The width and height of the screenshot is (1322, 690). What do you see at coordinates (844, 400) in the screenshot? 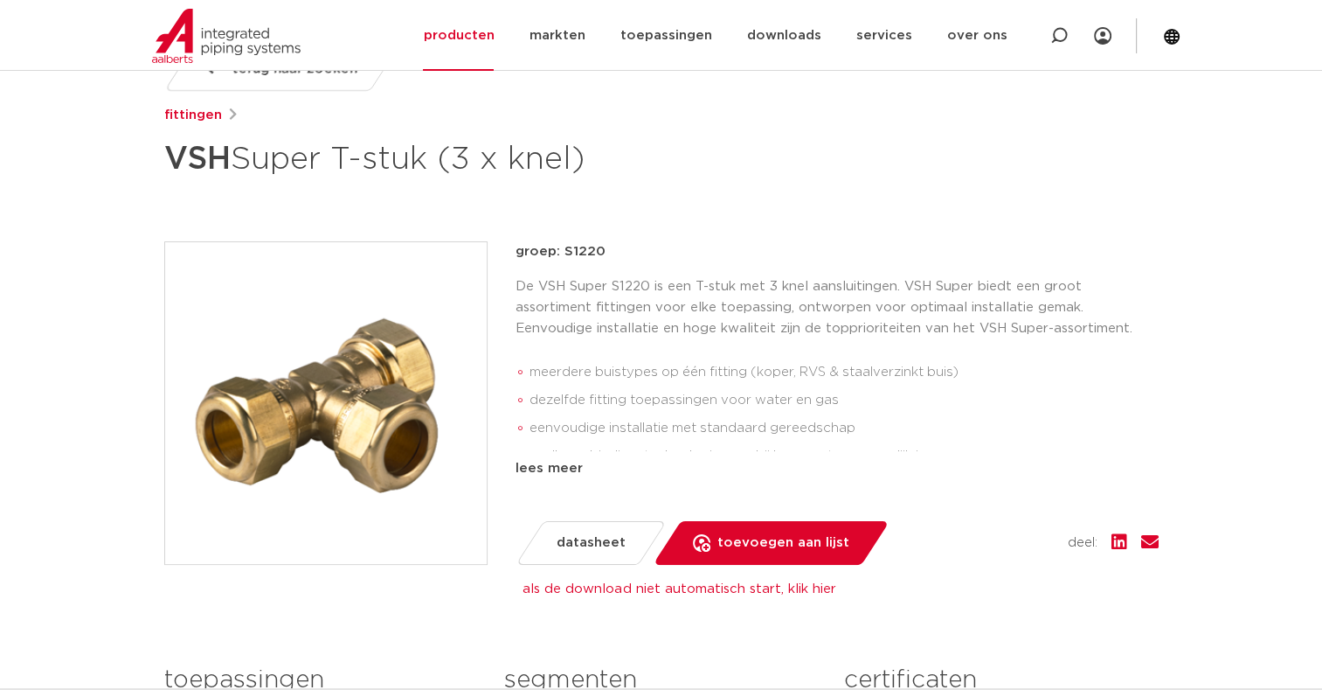
I see `li: dezelfde fitting toepassingen voor water en gas` at bounding box center [844, 400].